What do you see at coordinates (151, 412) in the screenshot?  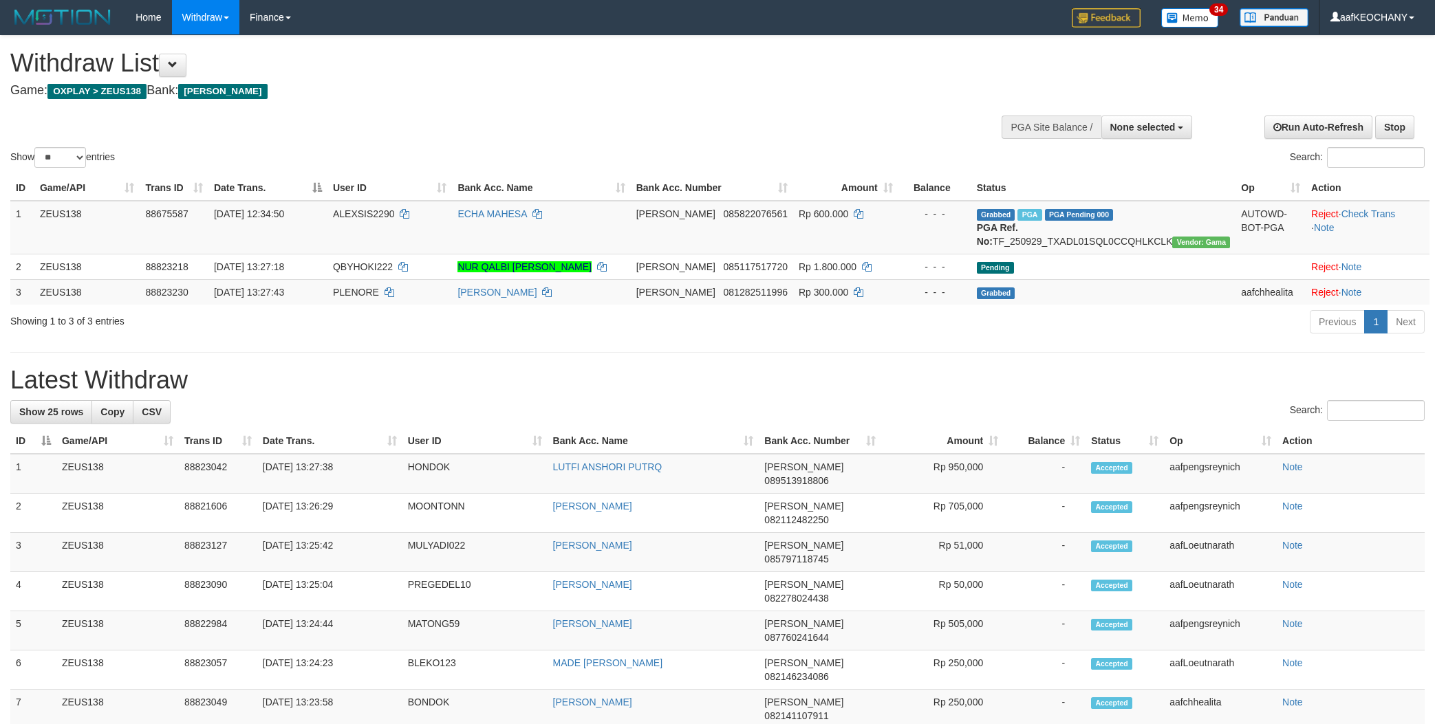 I see `a: CSV` at bounding box center [151, 412].